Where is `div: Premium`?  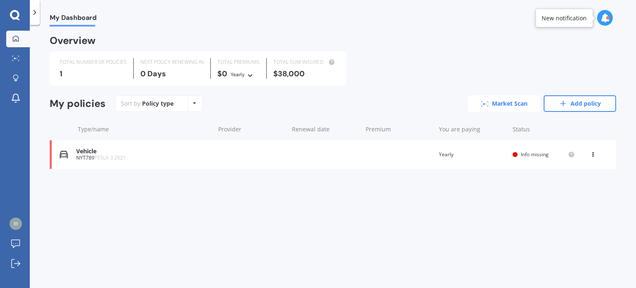
div: Premium is located at coordinates (399, 129).